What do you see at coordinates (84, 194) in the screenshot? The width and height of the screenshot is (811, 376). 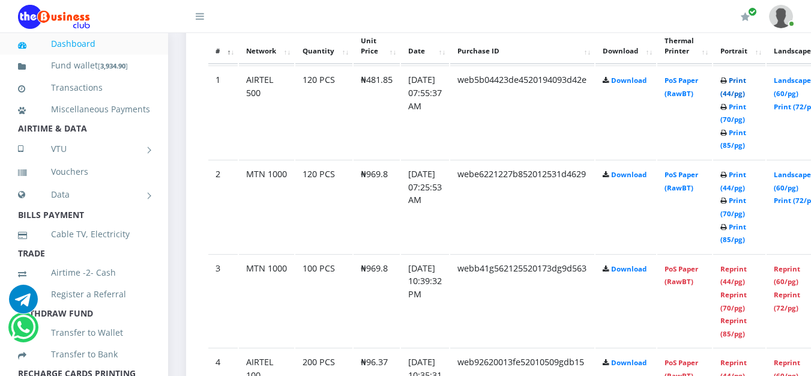 I see `a: Data` at bounding box center [84, 194].